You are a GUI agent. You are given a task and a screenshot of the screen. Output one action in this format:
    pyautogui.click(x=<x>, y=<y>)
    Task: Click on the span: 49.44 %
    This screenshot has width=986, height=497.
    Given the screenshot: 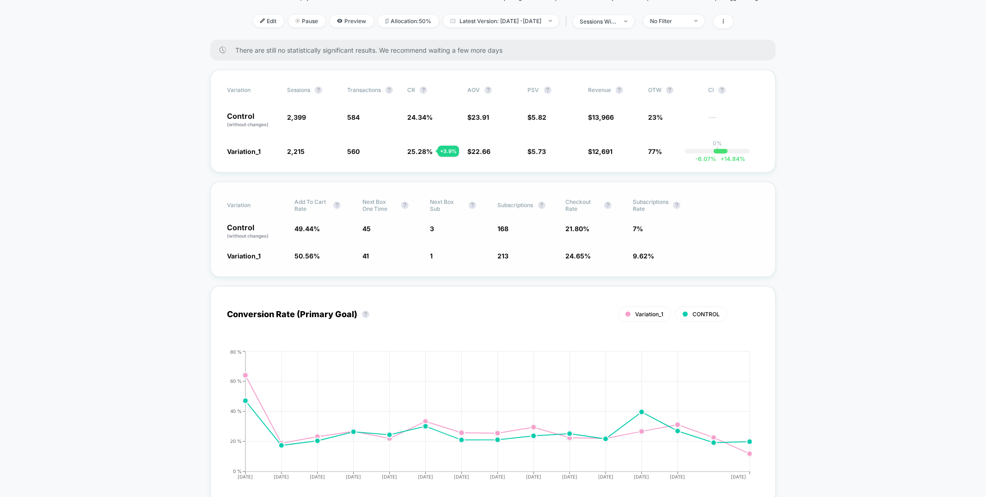 What is the action you would take?
    pyautogui.click(x=307, y=228)
    